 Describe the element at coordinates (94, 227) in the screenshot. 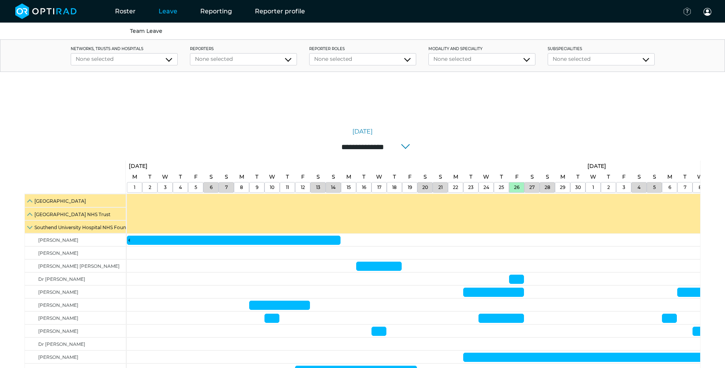

I see `span: Southend University Hospital NHS Foundation Trust` at that location.